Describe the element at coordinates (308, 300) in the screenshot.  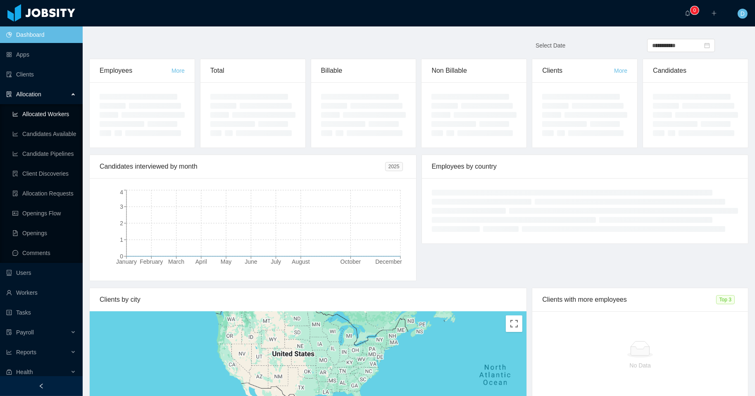
I see `div: Clients by city` at that location.